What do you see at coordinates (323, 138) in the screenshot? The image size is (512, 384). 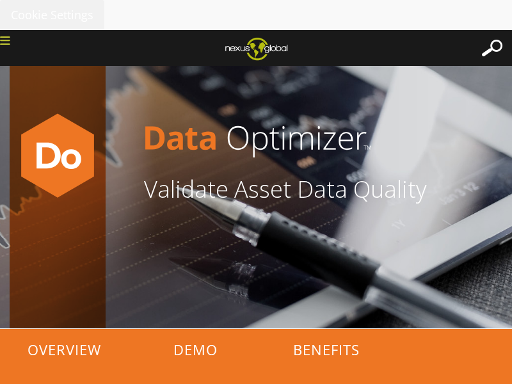 I see `img: DataOpthorizontal-no-icon` at bounding box center [323, 138].